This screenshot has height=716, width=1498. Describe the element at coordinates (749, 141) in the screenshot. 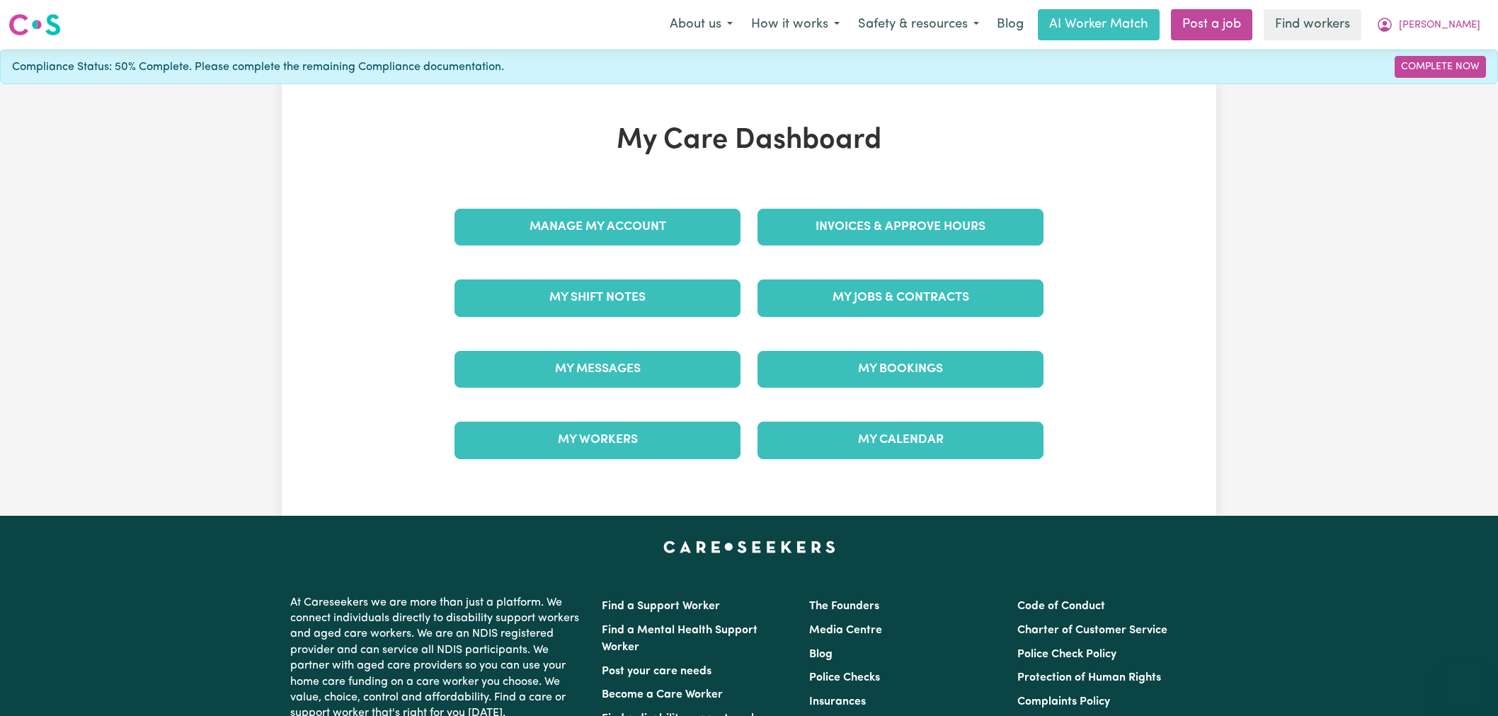

I see `h1: My Care Dashboard` at that location.